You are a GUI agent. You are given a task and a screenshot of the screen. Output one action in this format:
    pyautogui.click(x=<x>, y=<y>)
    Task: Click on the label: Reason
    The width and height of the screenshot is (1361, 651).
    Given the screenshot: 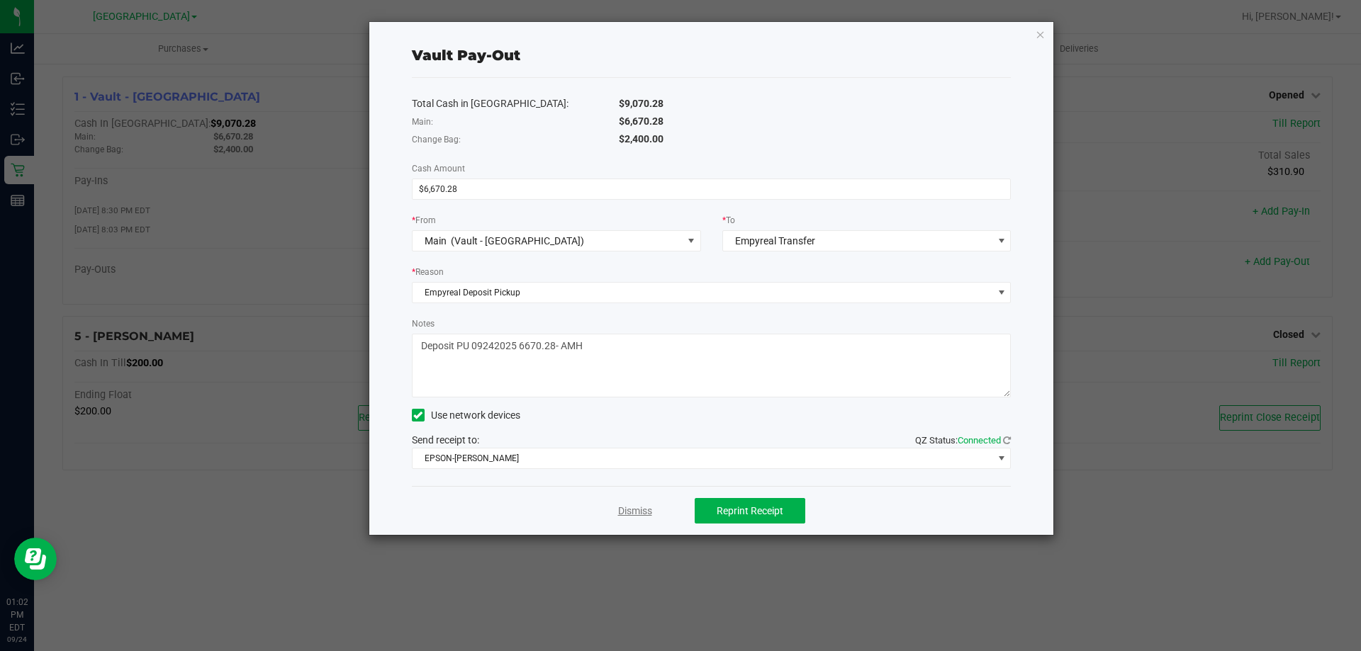 What is the action you would take?
    pyautogui.click(x=427, y=272)
    